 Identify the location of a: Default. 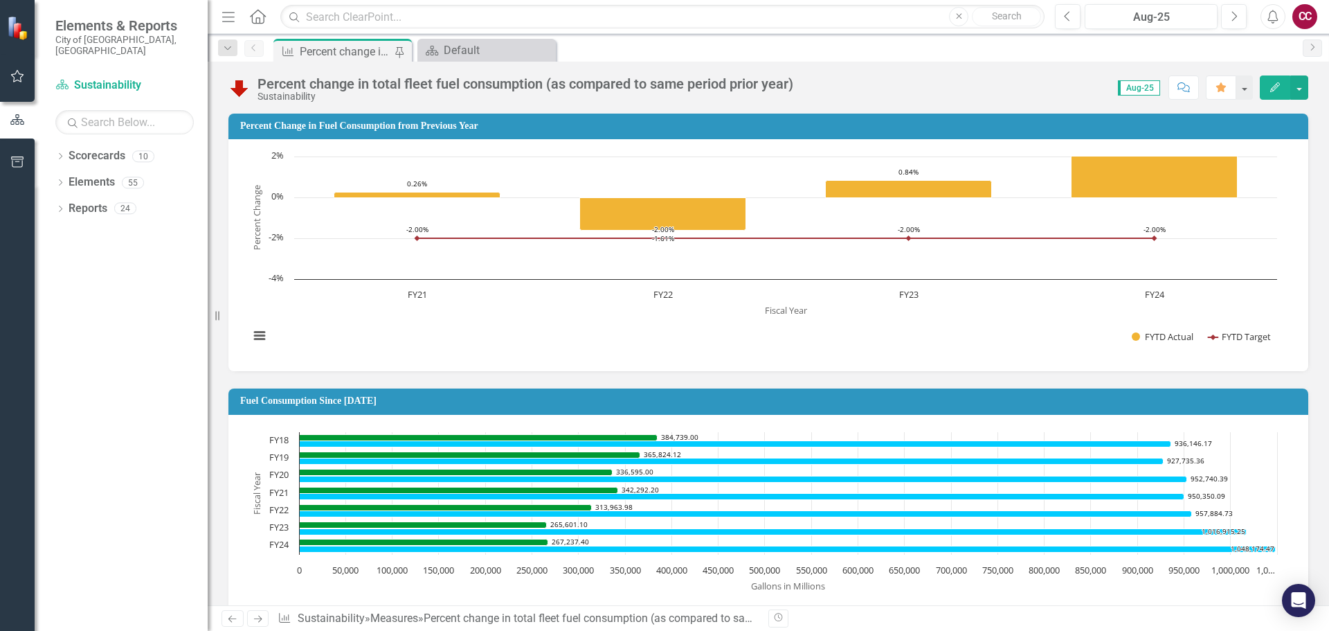
(487, 50).